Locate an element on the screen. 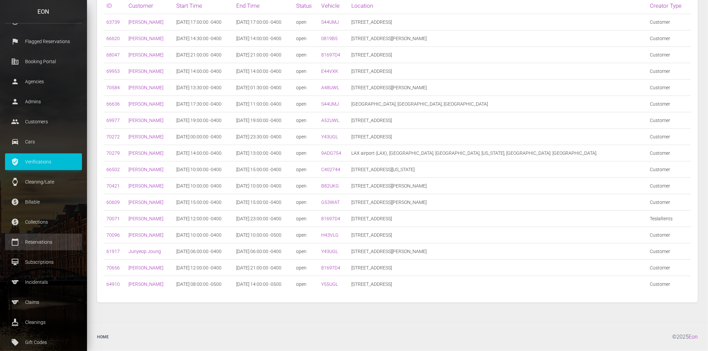 Image resolution: width=708 pixels, height=351 pixels. a: G53WAT is located at coordinates (330, 202).